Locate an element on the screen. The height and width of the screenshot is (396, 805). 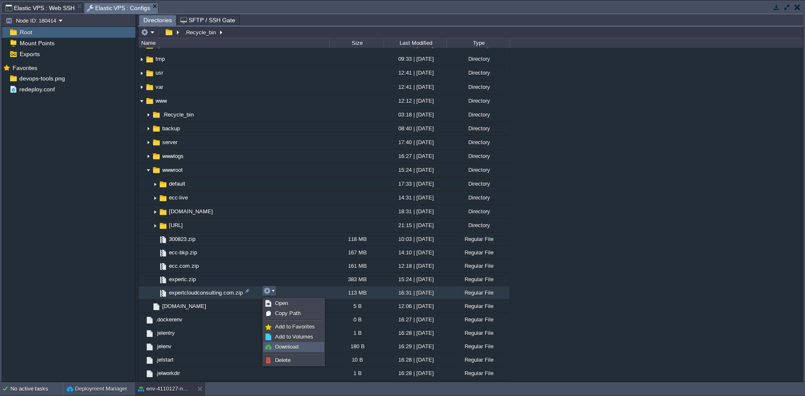
a: Add to Volumes is located at coordinates (293, 337).